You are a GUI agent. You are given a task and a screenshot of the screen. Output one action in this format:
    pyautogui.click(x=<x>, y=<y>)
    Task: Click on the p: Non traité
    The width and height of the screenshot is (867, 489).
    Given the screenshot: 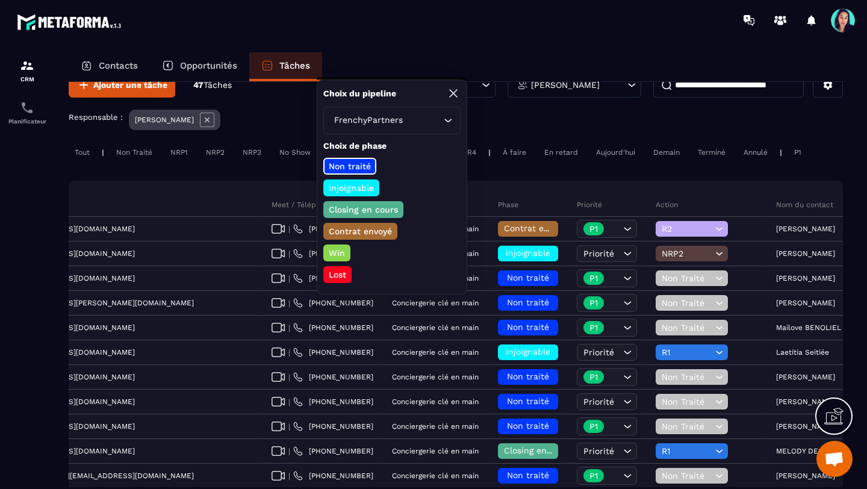 What is the action you would take?
    pyautogui.click(x=350, y=166)
    